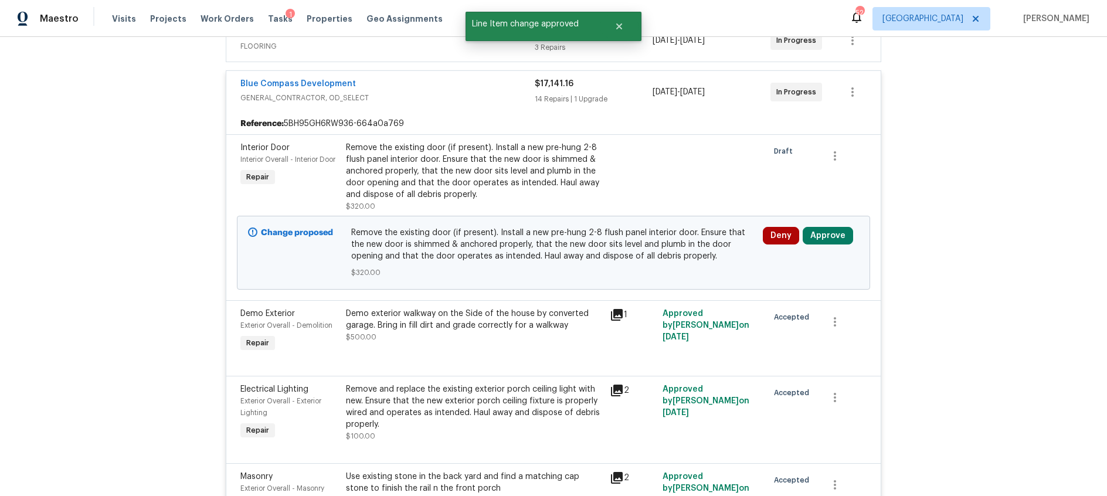 This screenshot has height=496, width=1107. I want to click on span: Interior Overall - Interior Door, so click(288, 159).